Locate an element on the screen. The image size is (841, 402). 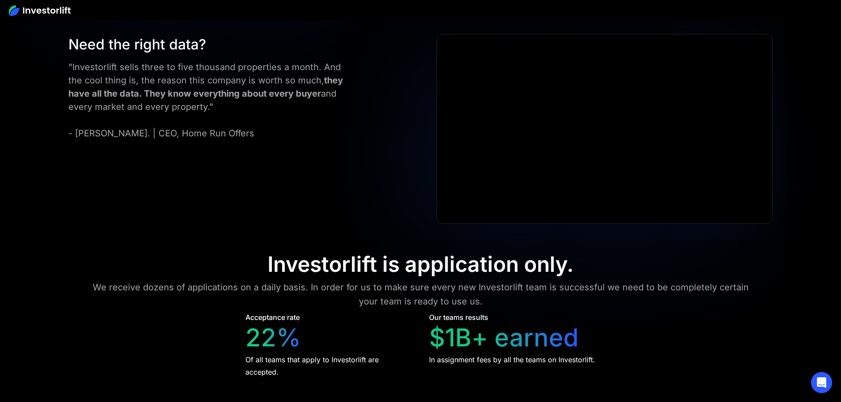
div: Acceptance rate is located at coordinates (272, 317).